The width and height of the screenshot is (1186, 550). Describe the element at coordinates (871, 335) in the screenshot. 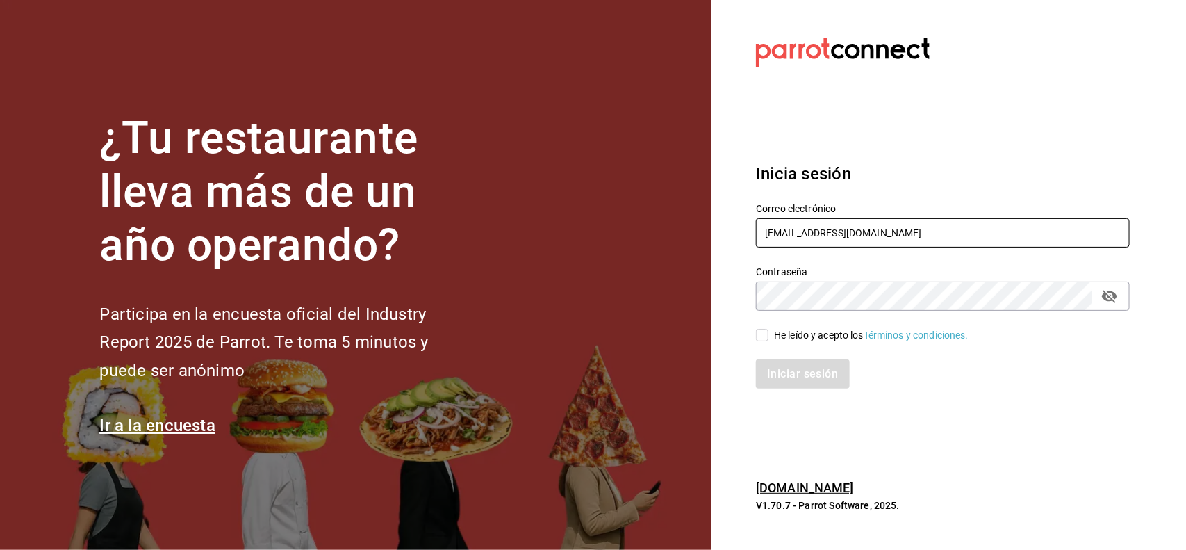

I see `div: He leído y acepto los` at that location.